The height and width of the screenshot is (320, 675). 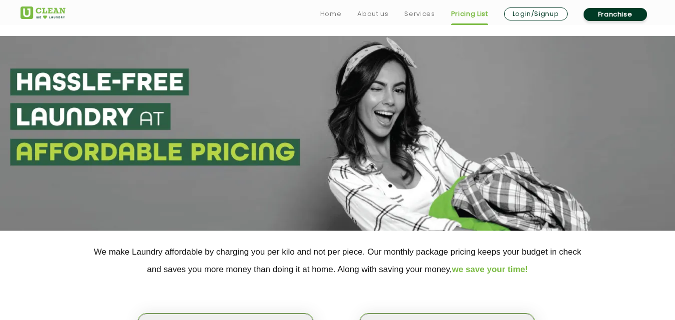 I want to click on a: Home, so click(x=331, y=14).